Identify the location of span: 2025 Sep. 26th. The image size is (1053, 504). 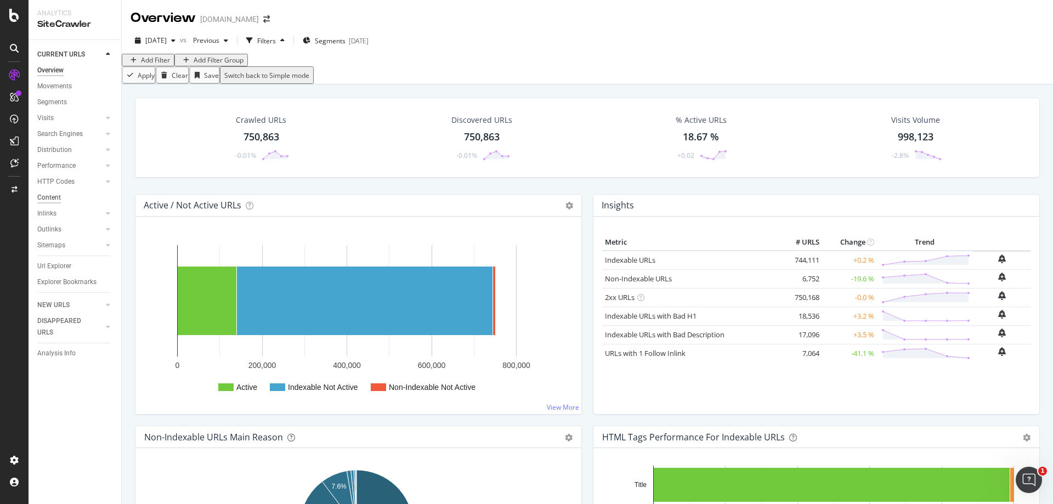
(156, 40).